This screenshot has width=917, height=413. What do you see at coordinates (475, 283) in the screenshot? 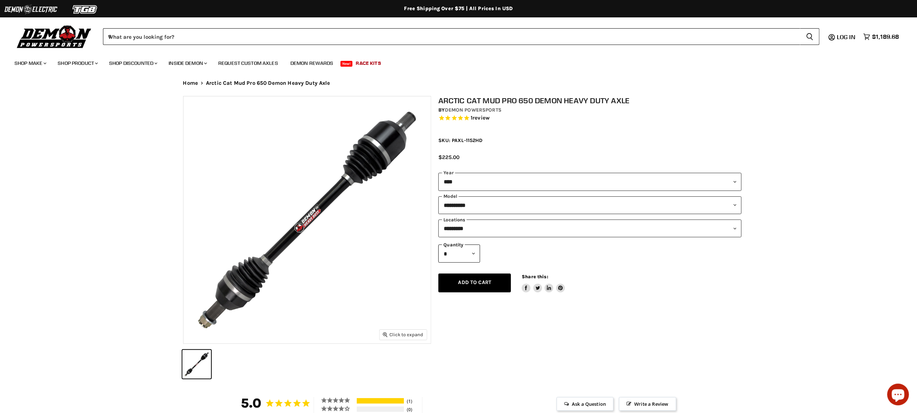
I see `button: Add to cart` at bounding box center [475, 283].